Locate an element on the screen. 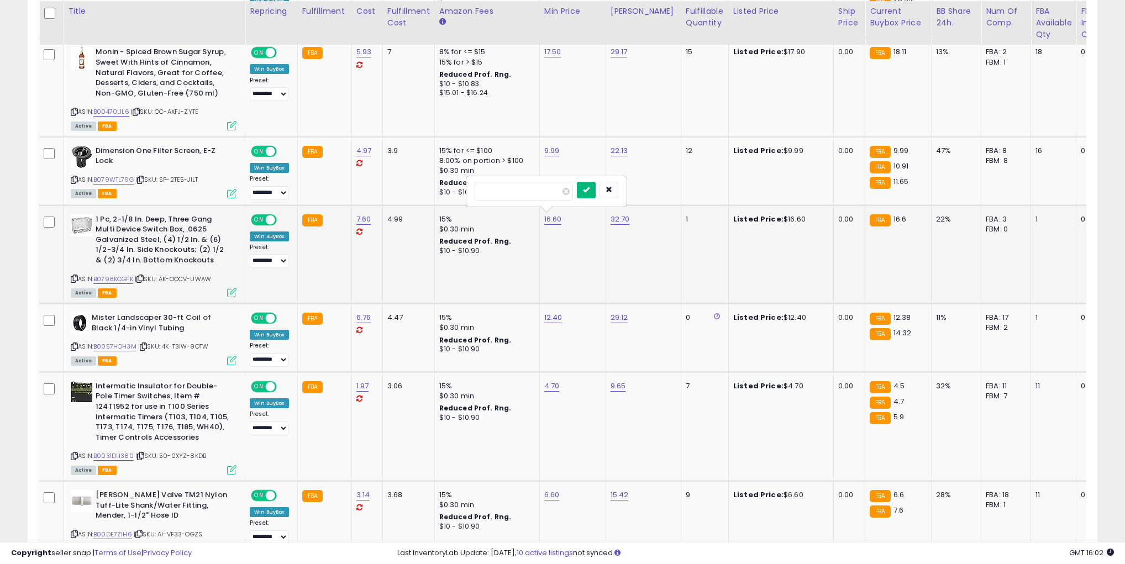  span: | SKU: 50-0XYZ-8KDB is located at coordinates (171, 456).